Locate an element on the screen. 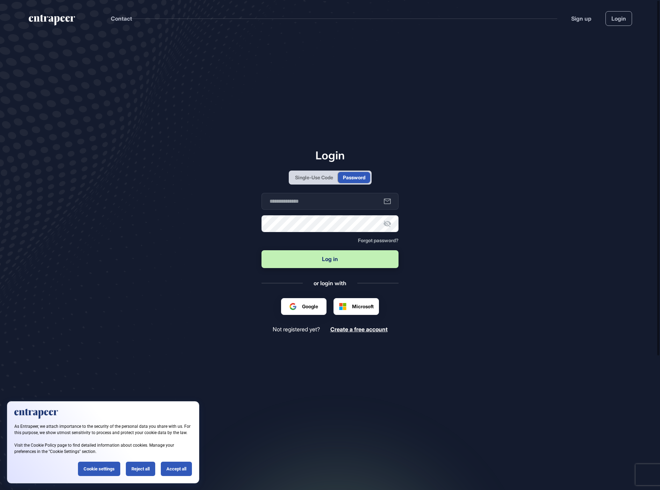 Image resolution: width=660 pixels, height=490 pixels. button: Contact is located at coordinates (121, 19).